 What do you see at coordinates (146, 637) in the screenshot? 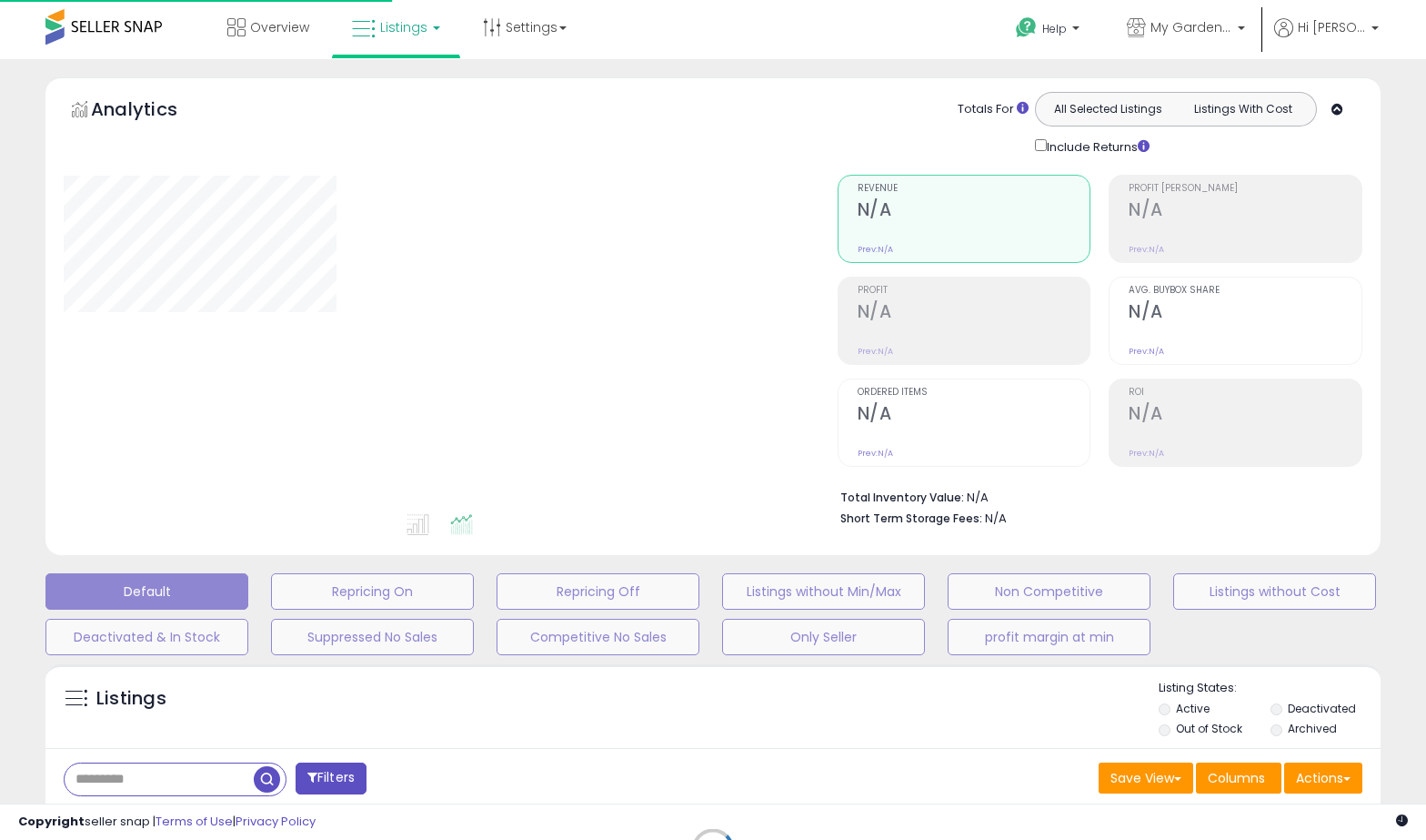
I see `button: Deactivated & In Stock` at bounding box center [146, 637].